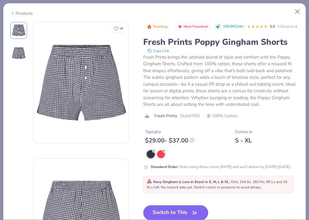 The height and width of the screenshot is (220, 309). Describe the element at coordinates (233, 27) in the screenshot. I see `span: 150.9K Clicks` at that location.